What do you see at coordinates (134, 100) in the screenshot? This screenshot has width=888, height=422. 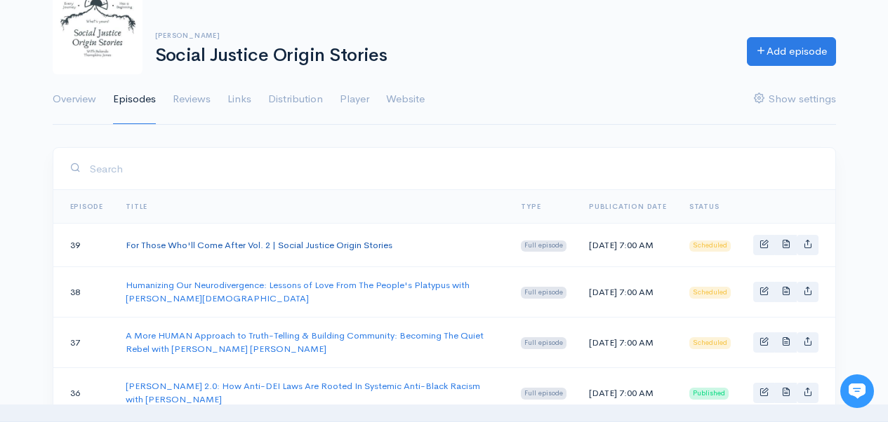 I see `a: Episodes` at bounding box center [134, 100].